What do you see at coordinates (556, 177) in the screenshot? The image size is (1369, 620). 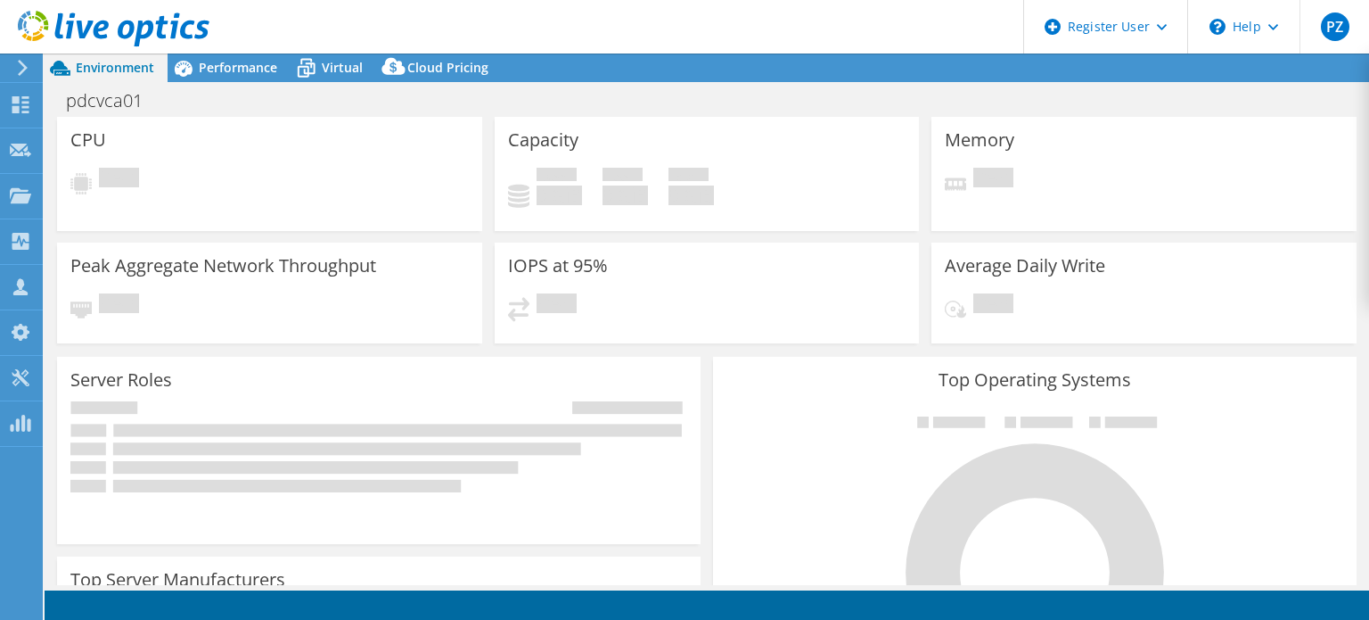 I see `span: Used` at bounding box center [556, 177].